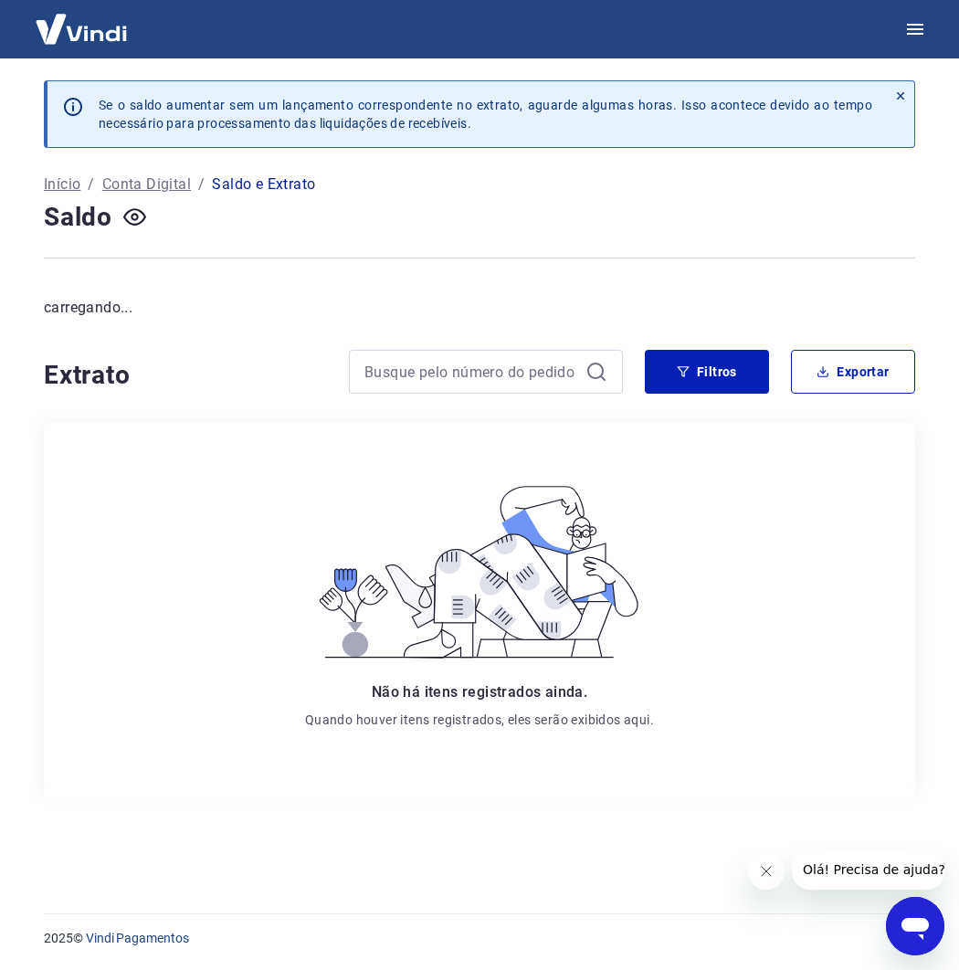  Describe the element at coordinates (853, 372) in the screenshot. I see `button: Exportar` at that location.